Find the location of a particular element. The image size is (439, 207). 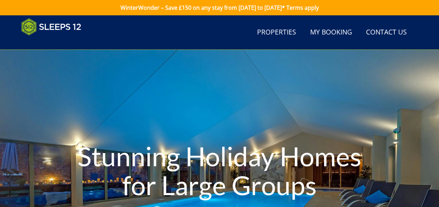

a: Contact Us is located at coordinates (386, 32).